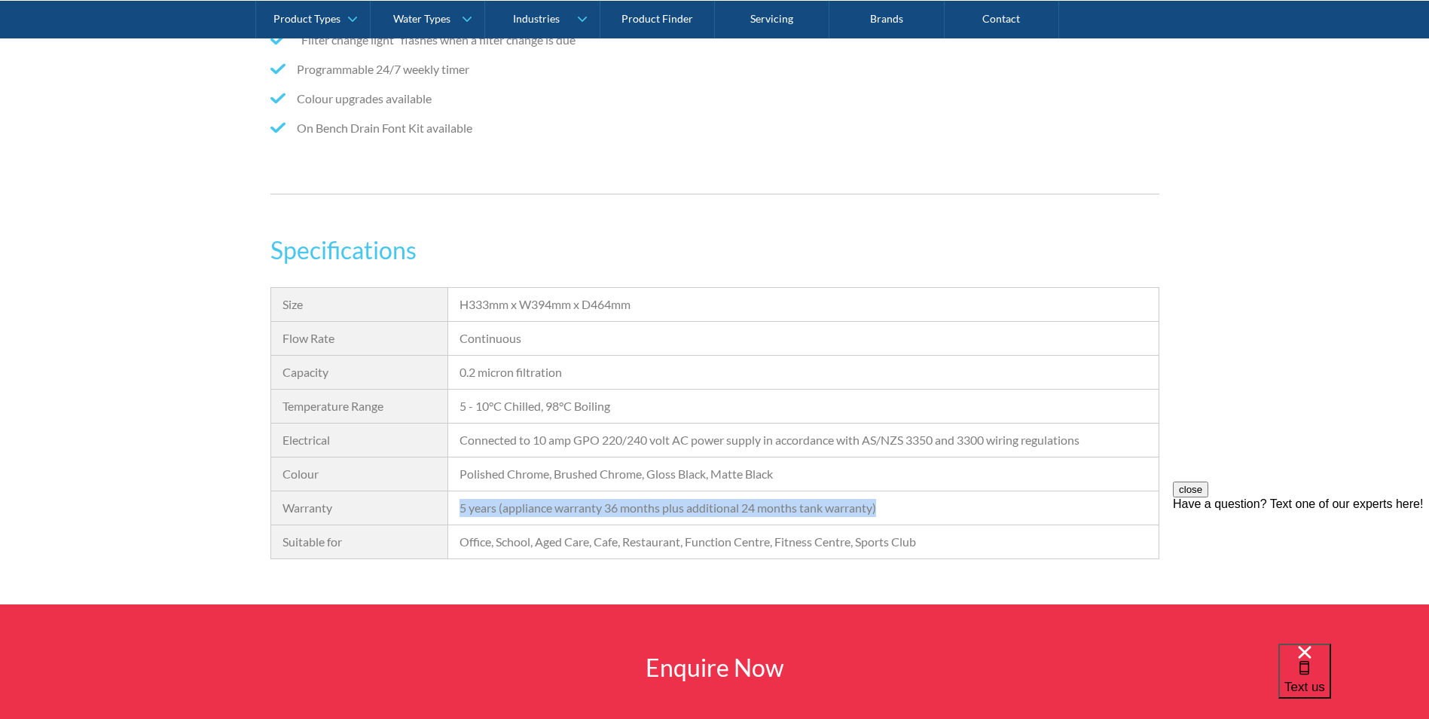 Image resolution: width=1429 pixels, height=719 pixels. I want to click on div: Warranty, so click(359, 508).